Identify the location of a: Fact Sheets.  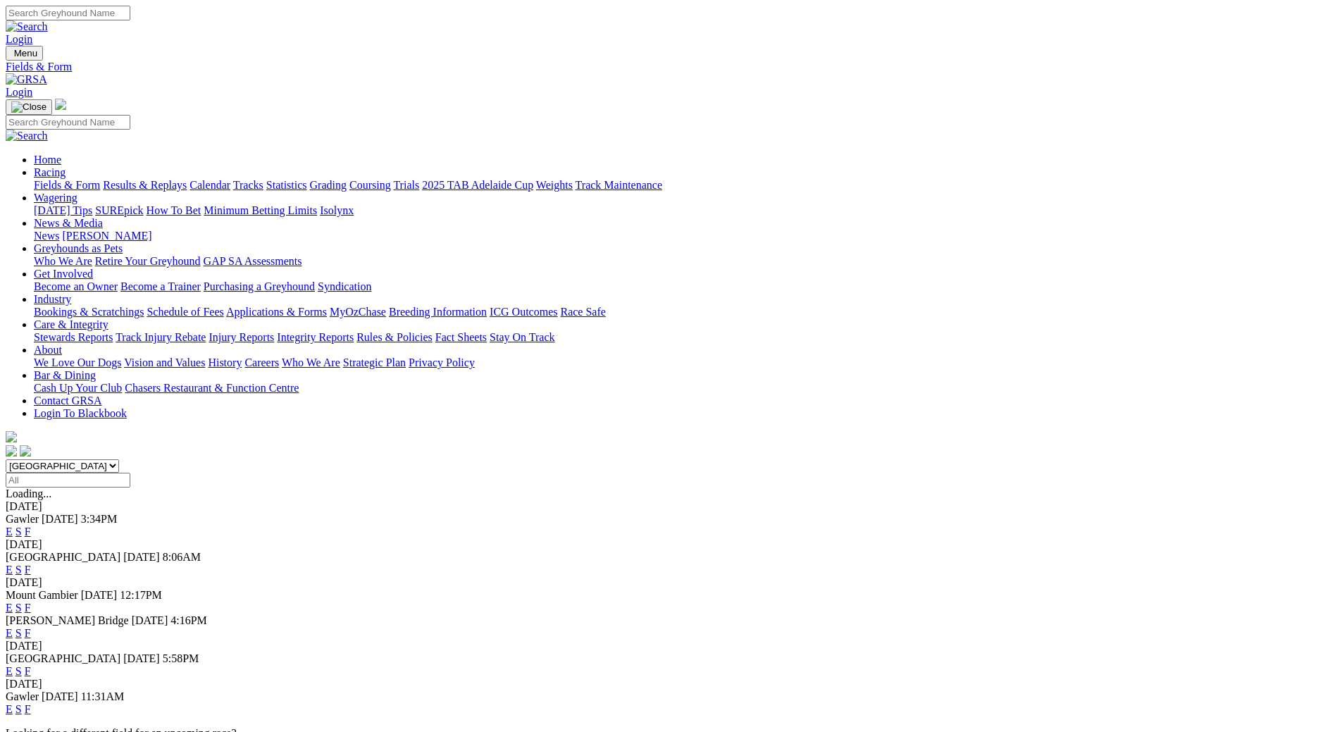
(461, 337).